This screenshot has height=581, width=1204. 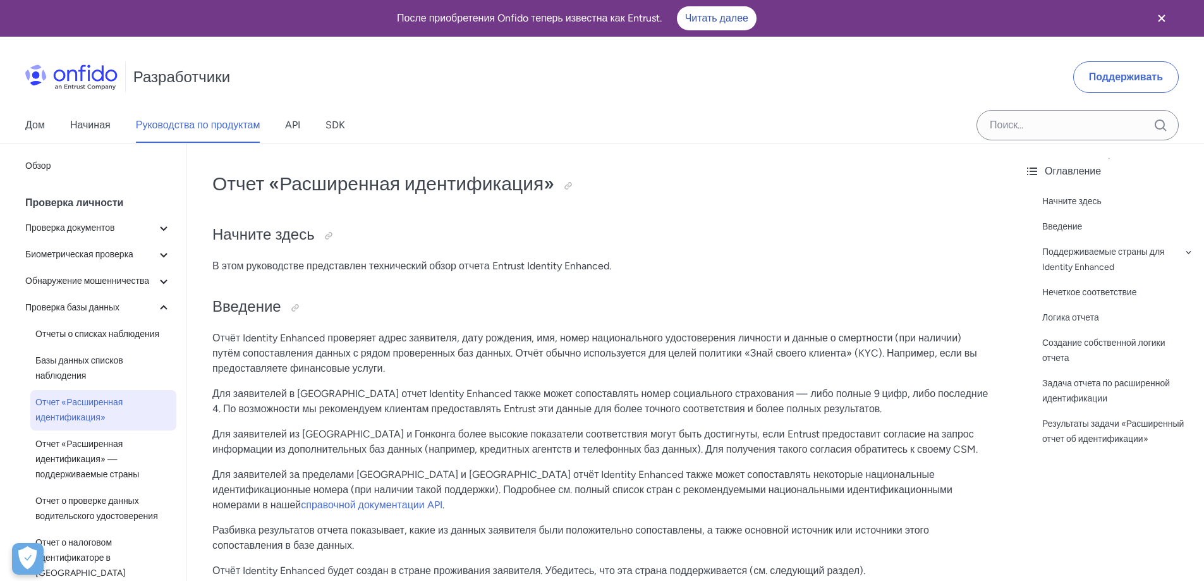 I want to click on font: справочной документации API, so click(x=371, y=505).